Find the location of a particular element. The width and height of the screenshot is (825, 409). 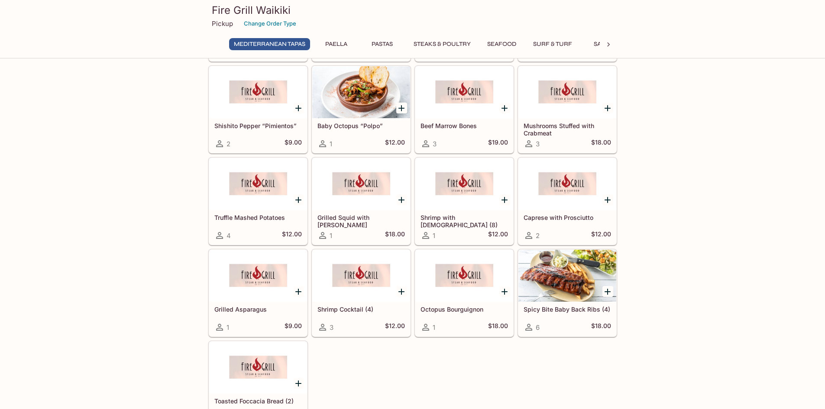

a: Shishito Pepper “Pimientos”2$9.00 is located at coordinates (258, 110).